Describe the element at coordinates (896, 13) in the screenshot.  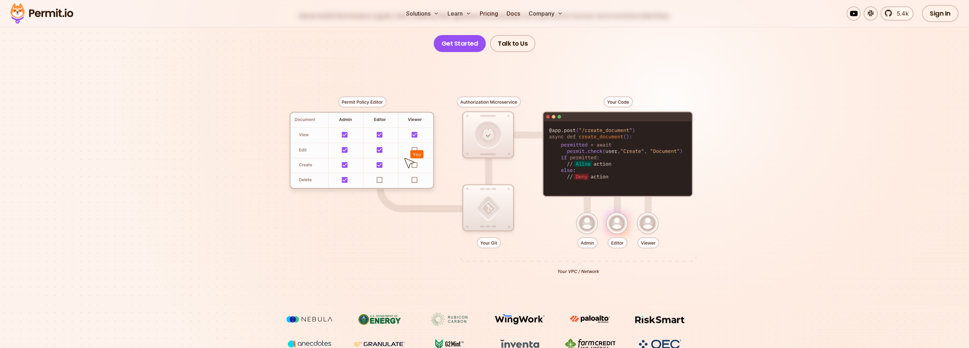
I see `a: 5.4k` at that location.